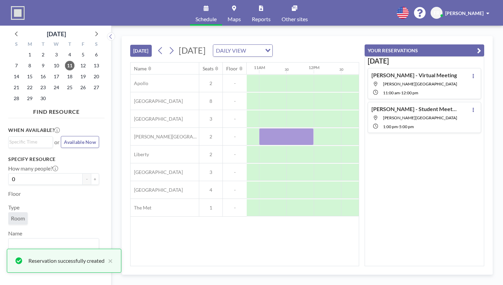 Image resolution: width=503 pixels, height=285 pixels. Describe the element at coordinates (80, 142) in the screenshot. I see `button: Available Now` at that location.